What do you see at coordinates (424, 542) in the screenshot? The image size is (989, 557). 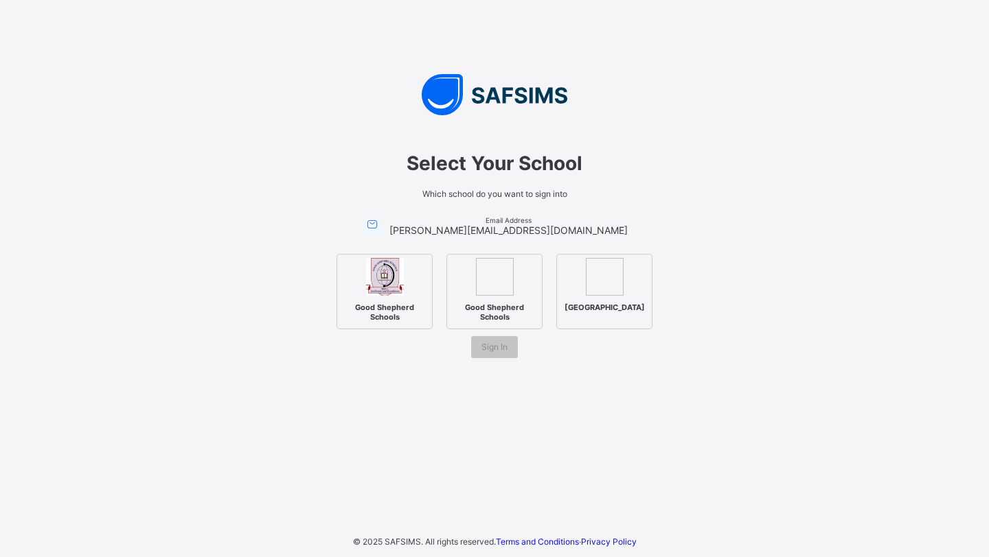 I see `span: © 2025 SAFSIMS. All rights reserved.` at bounding box center [424, 542].